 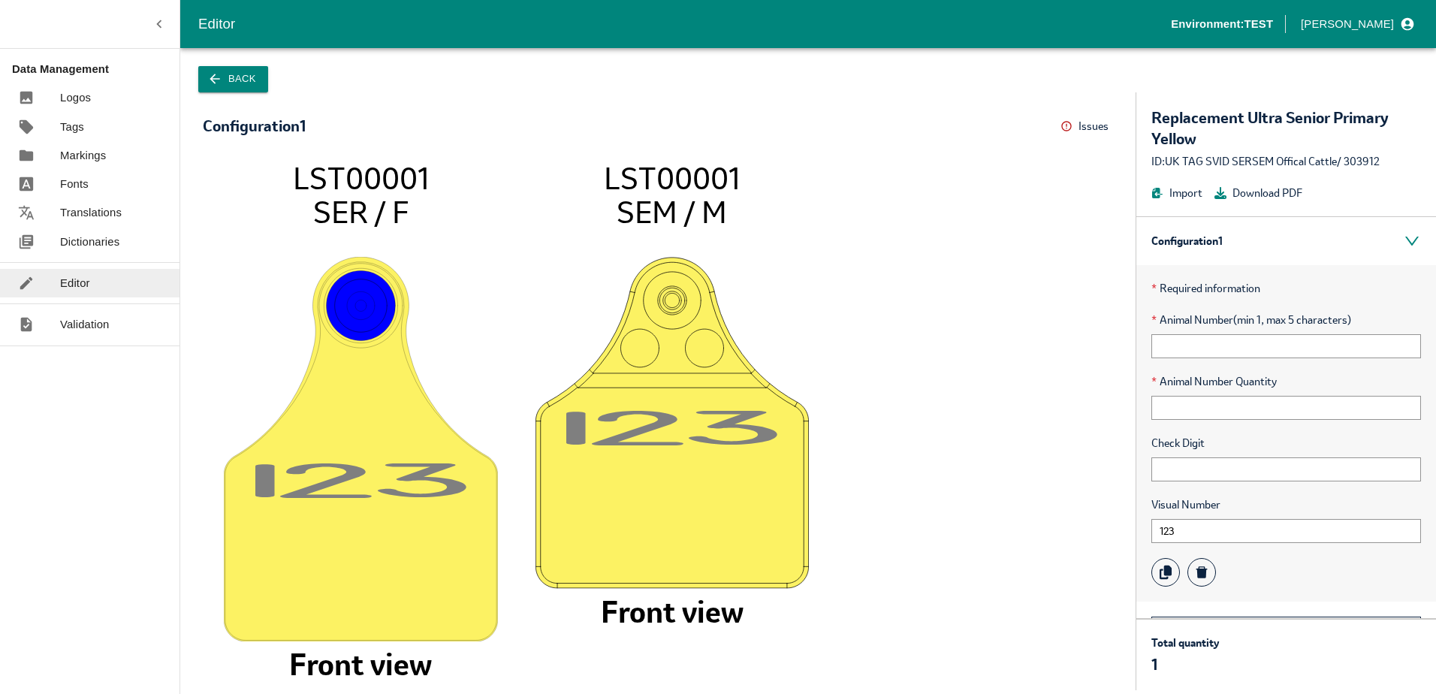 I want to click on div: ID: UK TAG SVID SERSEM Offical Cattle / 303912, so click(x=1286, y=161).